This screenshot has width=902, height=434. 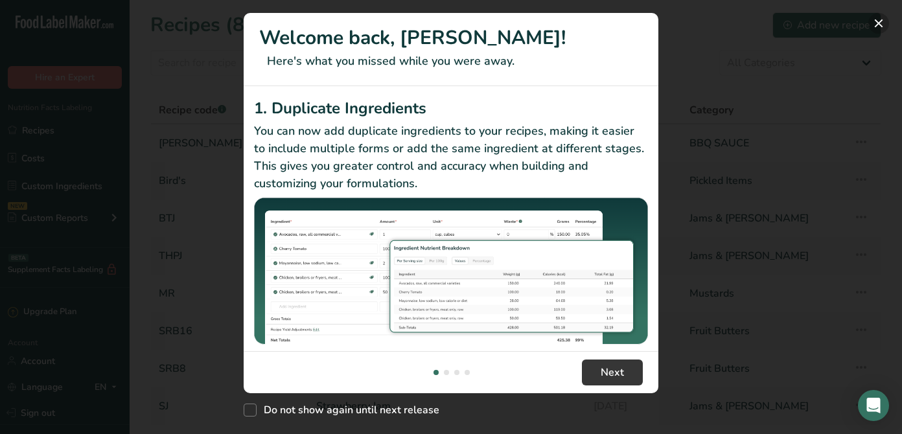 What do you see at coordinates (451, 158) in the screenshot?
I see `p: You can now add duplicate ingredients to your recipes, making it easier to include multiple forms...` at bounding box center [451, 158].